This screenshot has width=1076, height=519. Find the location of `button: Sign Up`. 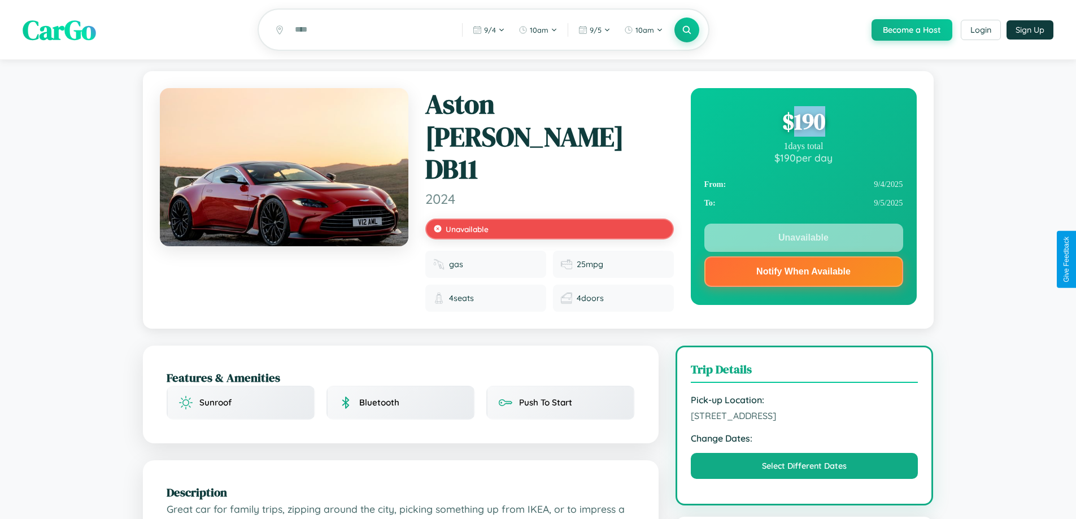

button: Sign Up is located at coordinates (1030, 30).